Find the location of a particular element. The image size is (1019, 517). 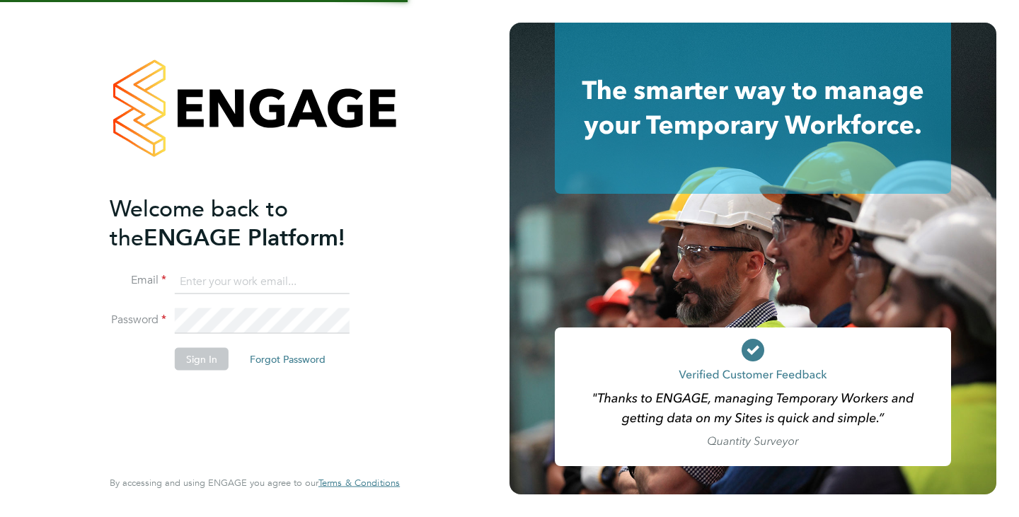

h2: ENGAGE Platform! is located at coordinates (248, 223).